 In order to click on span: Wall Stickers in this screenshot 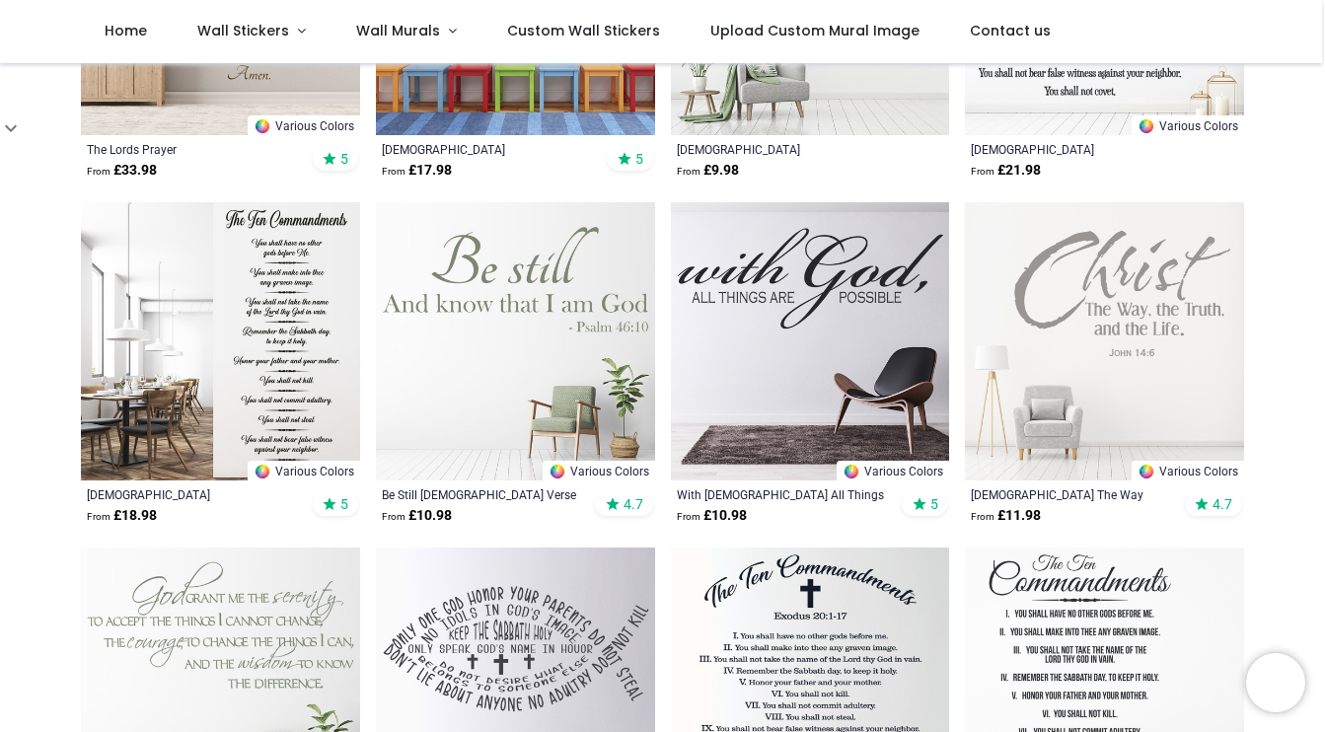, I will do `click(243, 31)`.